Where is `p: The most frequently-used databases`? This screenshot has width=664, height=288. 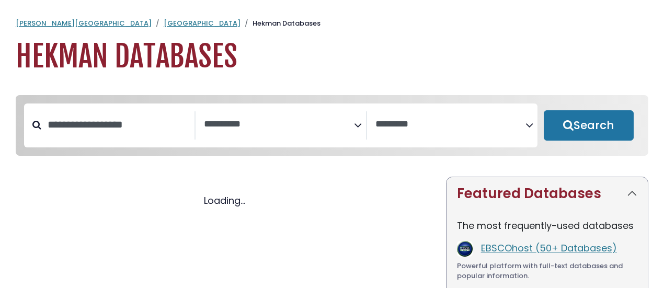
p: The most frequently-used databases is located at coordinates (547, 225).